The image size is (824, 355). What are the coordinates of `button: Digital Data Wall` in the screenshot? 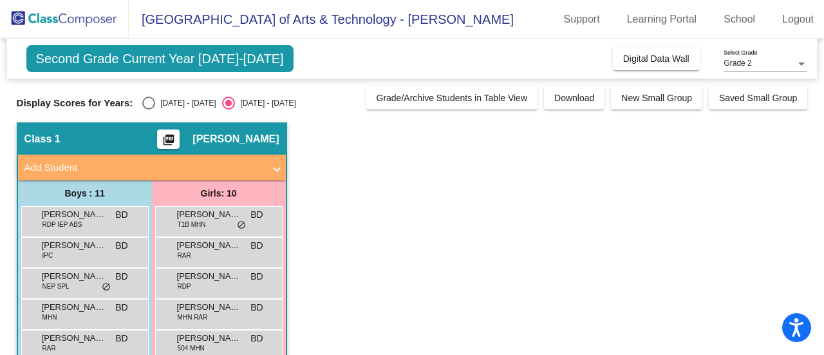 It's located at (656, 59).